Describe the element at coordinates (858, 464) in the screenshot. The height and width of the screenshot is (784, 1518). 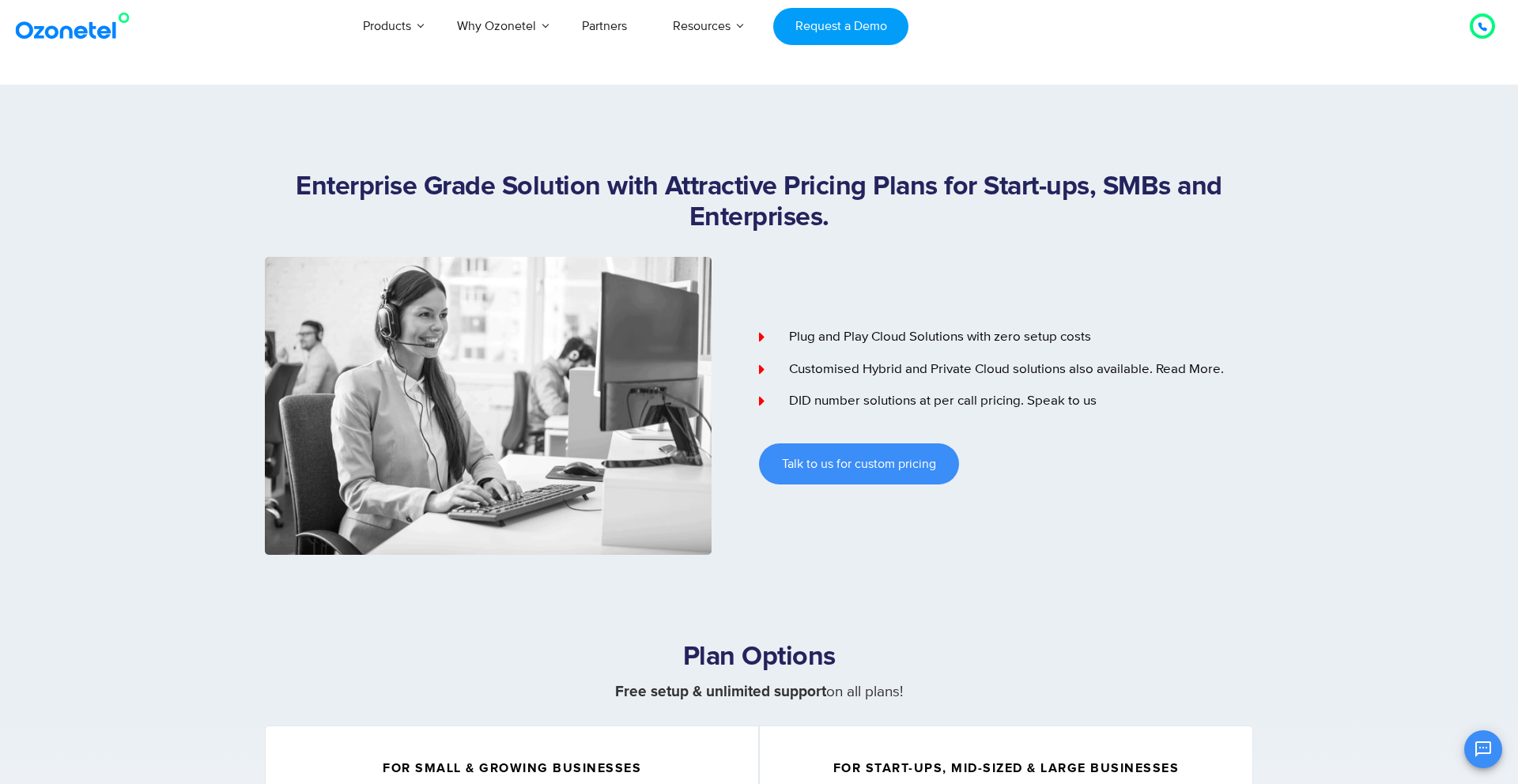
I see `span: Talk to us for custom pricing` at that location.